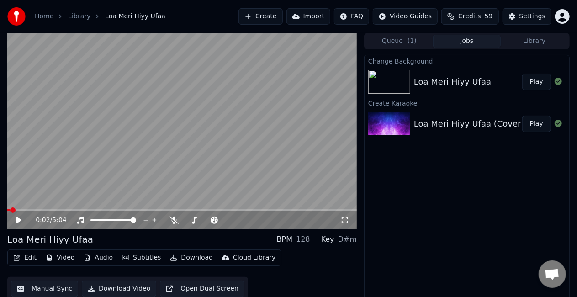 This screenshot has width=577, height=297. Describe the element at coordinates (535, 41) in the screenshot. I see `button: Library` at that location.